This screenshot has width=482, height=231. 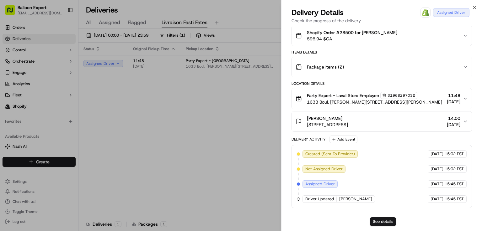 What do you see at coordinates (383, 222) in the screenshot?
I see `button: See details` at bounding box center [383, 222].